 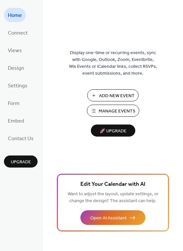 What do you see at coordinates (113, 198) in the screenshot?
I see `span: Want to adjust the layout, update settings, or change the design? The assistant can help.` at bounding box center [113, 198].